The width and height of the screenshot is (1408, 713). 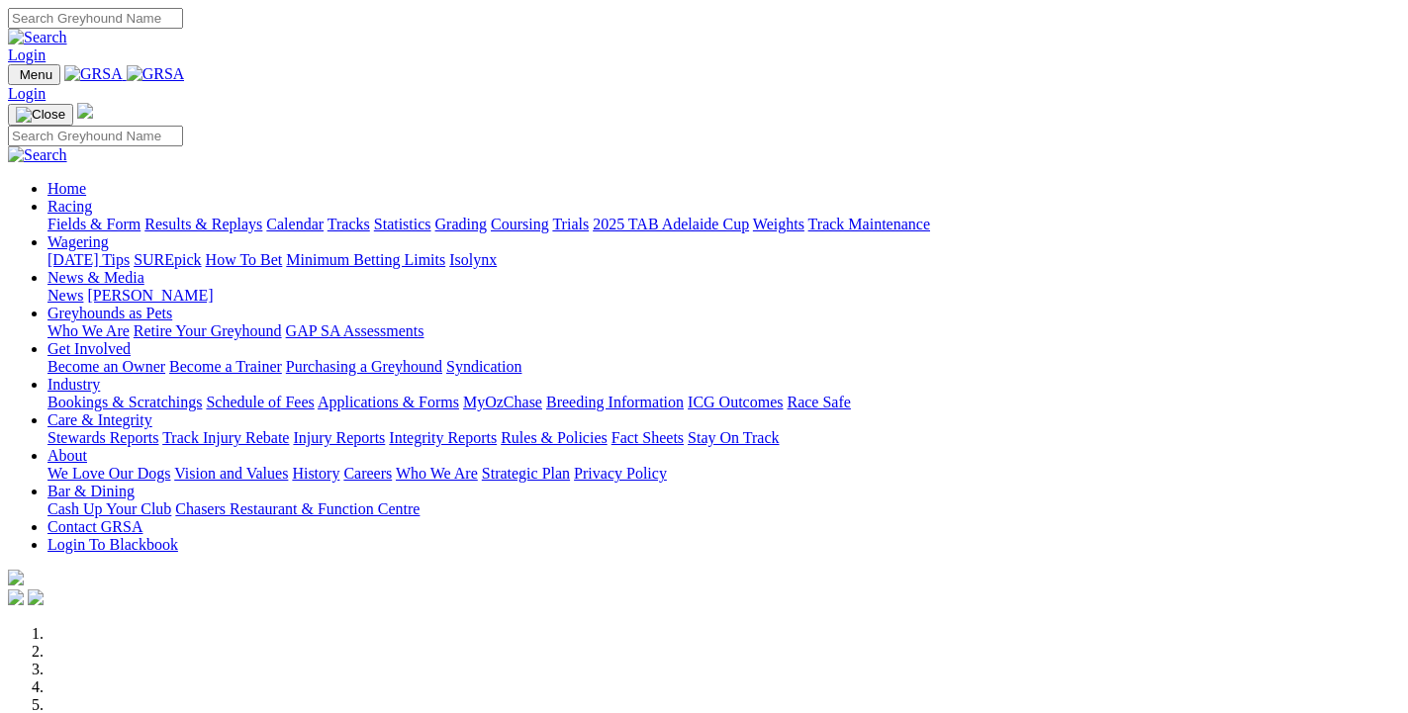 What do you see at coordinates (91, 491) in the screenshot?
I see `a: Bar & Dining` at bounding box center [91, 491].